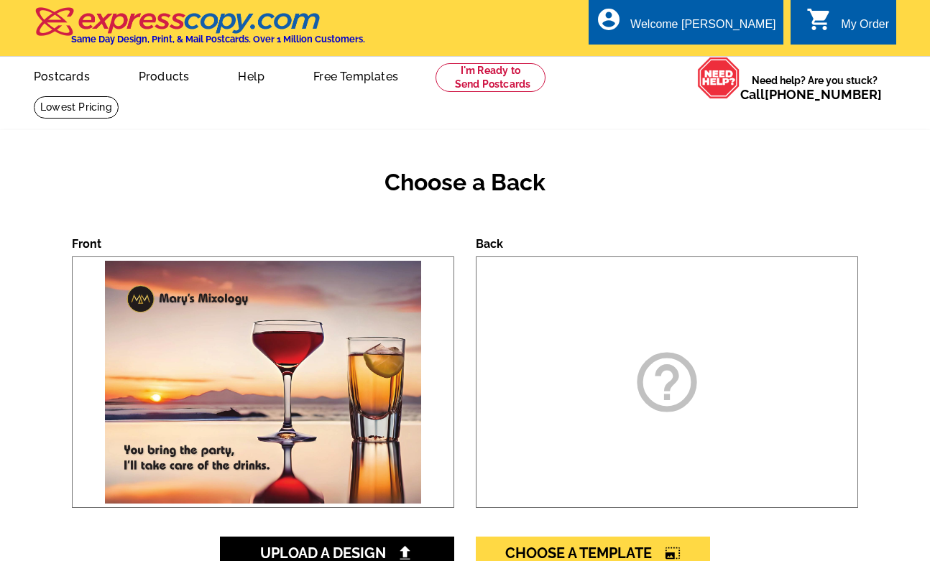 This screenshot has width=930, height=561. I want to click on label: Front, so click(86, 244).